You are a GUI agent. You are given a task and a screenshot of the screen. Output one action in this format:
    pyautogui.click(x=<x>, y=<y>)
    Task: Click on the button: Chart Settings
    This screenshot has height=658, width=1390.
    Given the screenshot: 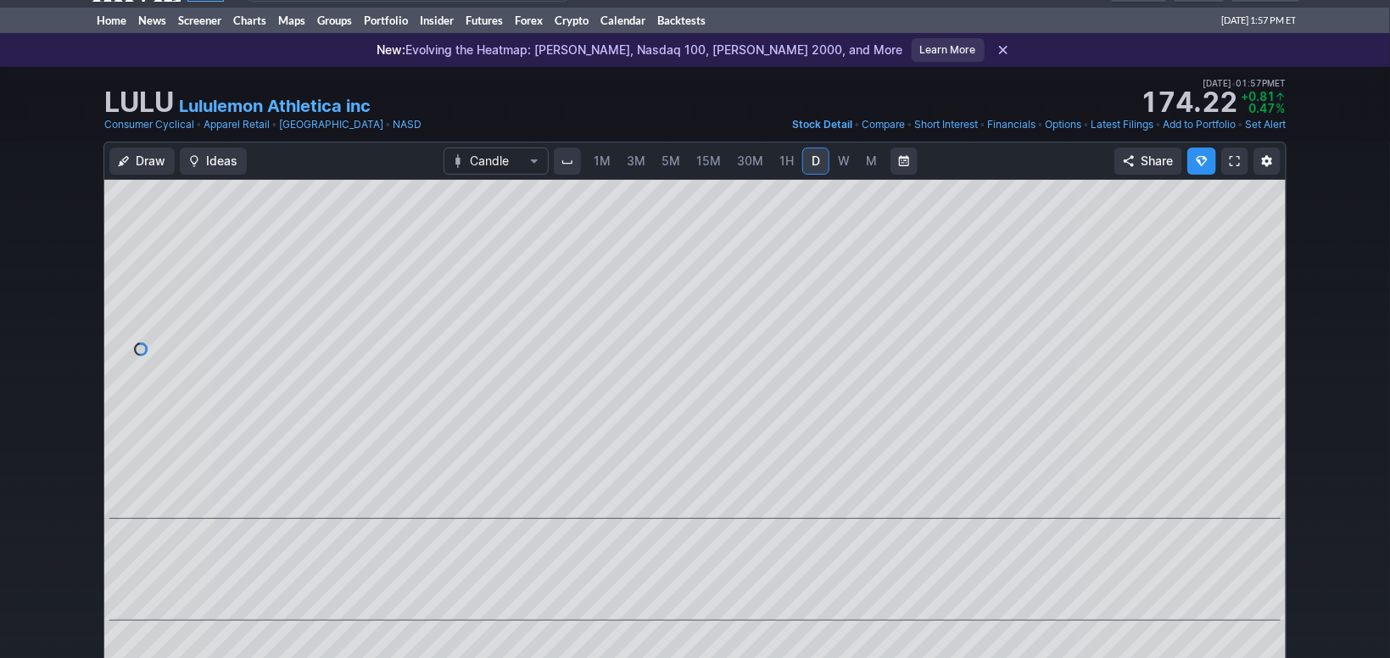 What is the action you would take?
    pyautogui.click(x=1267, y=161)
    